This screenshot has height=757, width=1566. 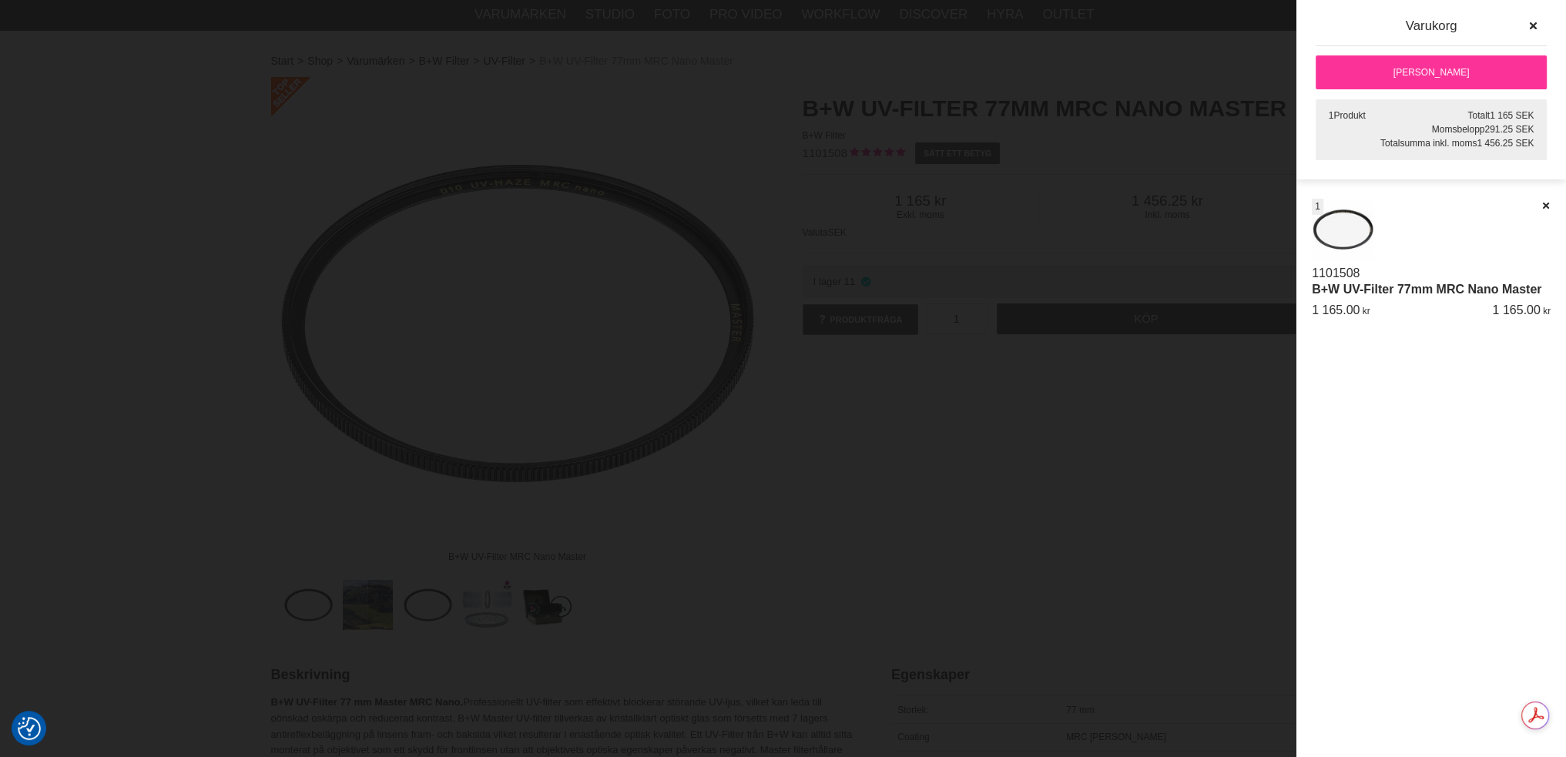 What do you see at coordinates (1428, 143) in the screenshot?
I see `span: Totalsumma inkl. moms` at bounding box center [1428, 143].